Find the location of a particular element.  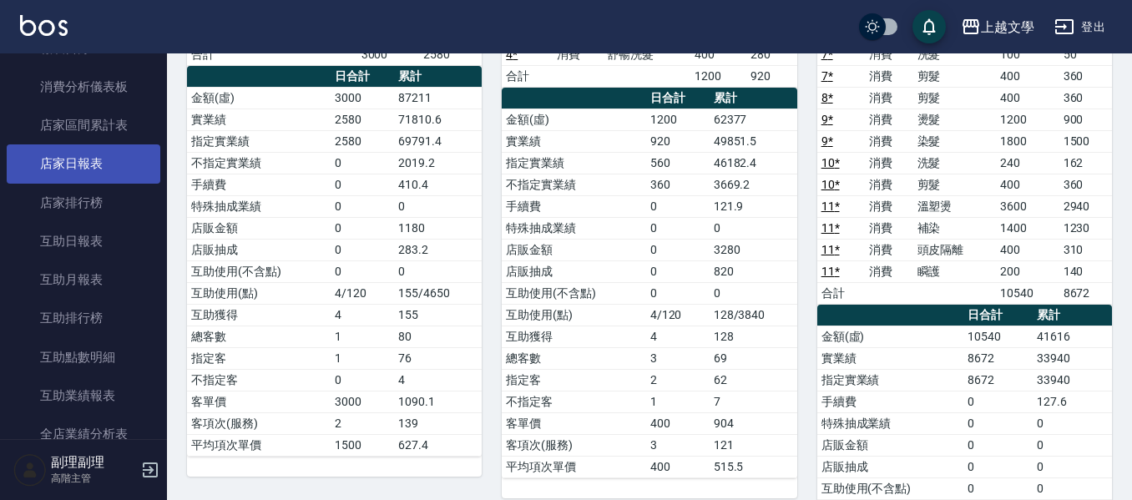

td: 1090.1 is located at coordinates (437, 401).